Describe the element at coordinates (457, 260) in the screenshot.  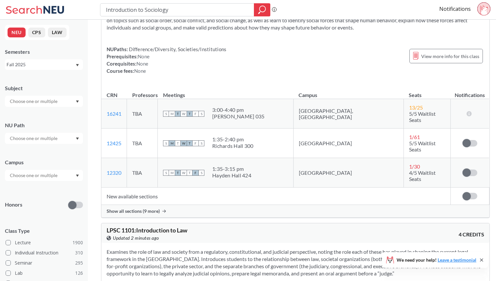
I see `a: Leave a testimonial` at that location.